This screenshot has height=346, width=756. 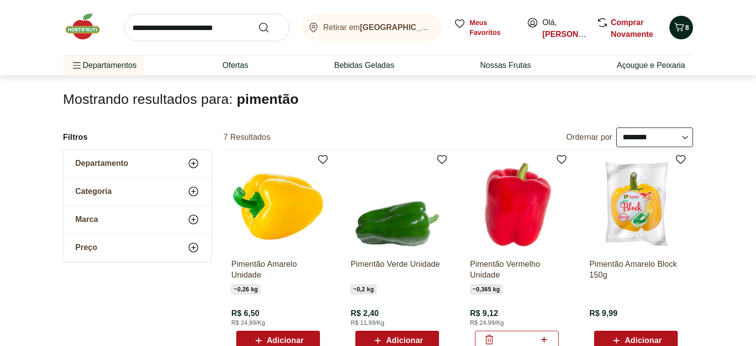 What do you see at coordinates (363, 289) in the screenshot?
I see `span: ~ 0,2 kg` at bounding box center [363, 289].